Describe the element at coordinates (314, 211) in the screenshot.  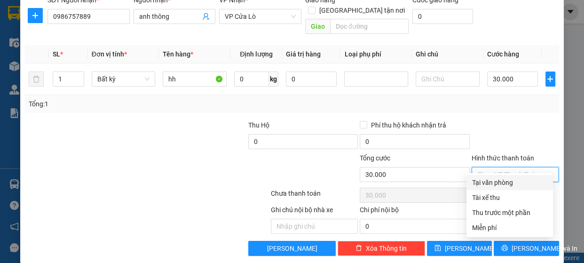
I see `div: Ghi chú nội bộ nhà xe` at that location.